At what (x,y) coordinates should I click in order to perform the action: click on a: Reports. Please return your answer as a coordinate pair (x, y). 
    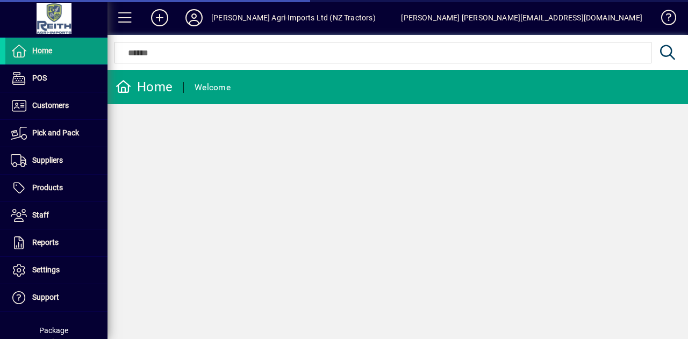
    Looking at the image, I should click on (56, 243).